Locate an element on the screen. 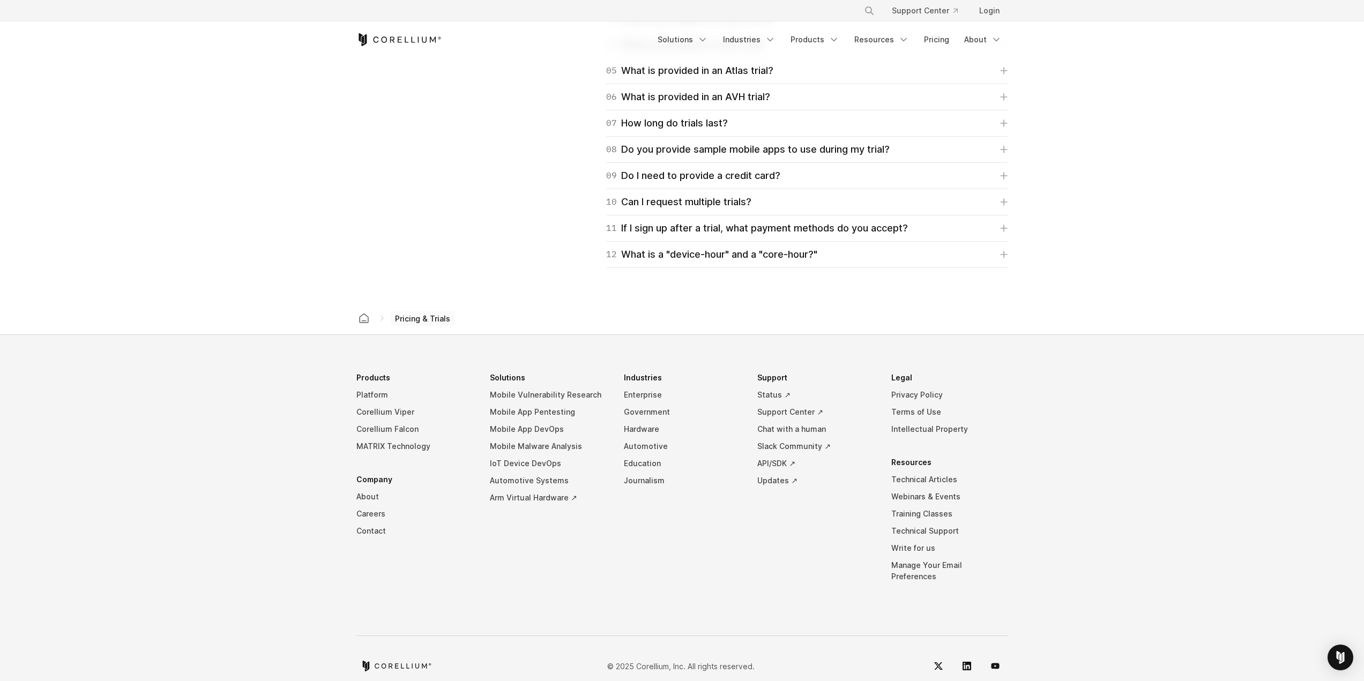 The image size is (1364, 681). div: How long do trials last? is located at coordinates (667, 123).